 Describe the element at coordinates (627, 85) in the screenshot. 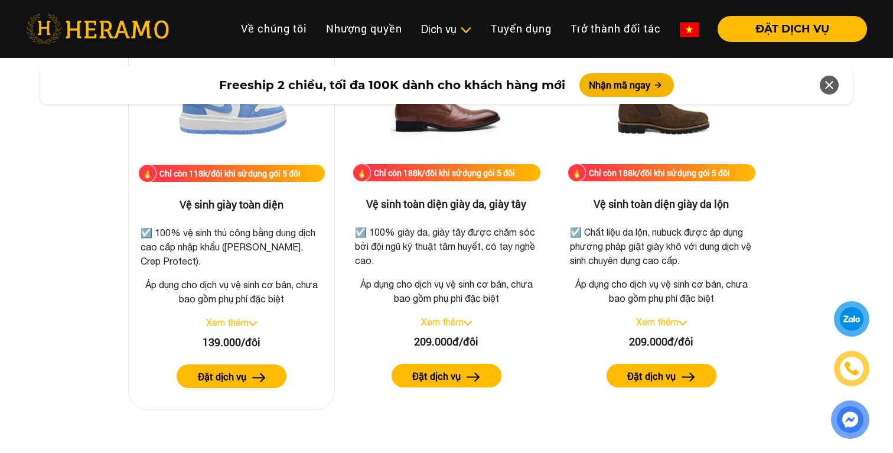

I see `button: Nhận mã ngay` at that location.